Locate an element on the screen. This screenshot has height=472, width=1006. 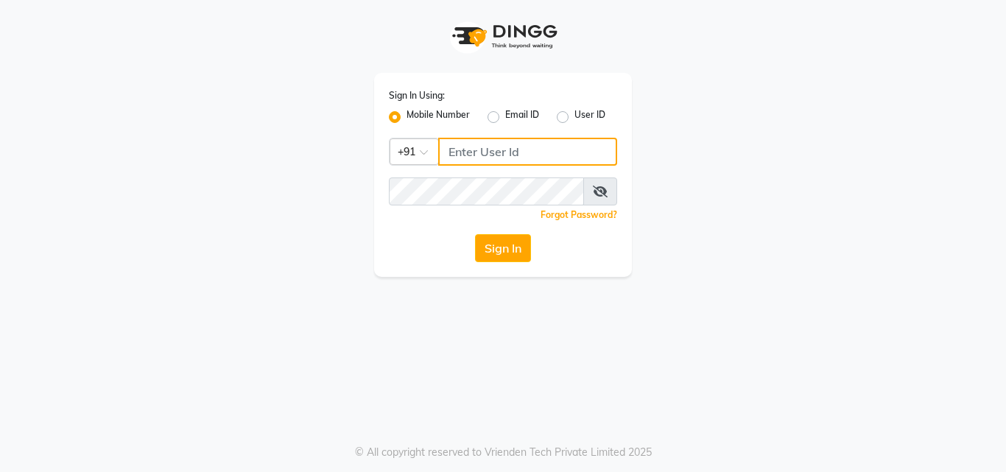
label: Email ID is located at coordinates (522, 117).